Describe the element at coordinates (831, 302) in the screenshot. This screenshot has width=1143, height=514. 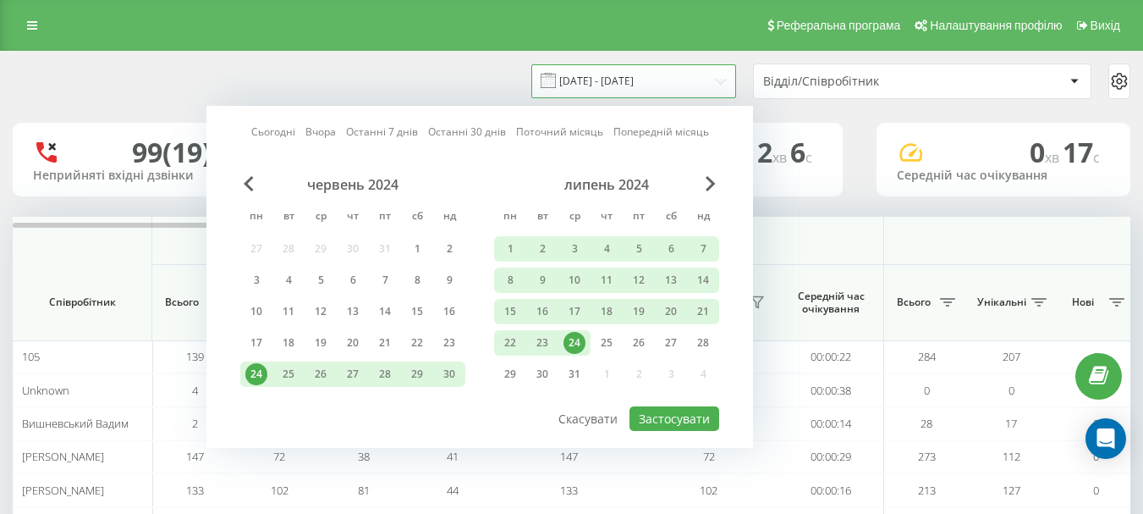
I see `span: Середній час очікування` at that location.